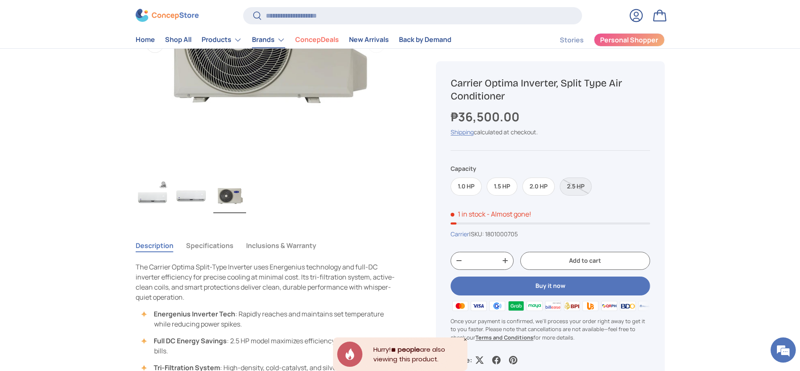  What do you see at coordinates (369, 40) in the screenshot?
I see `a: New Arrivals` at bounding box center [369, 40].